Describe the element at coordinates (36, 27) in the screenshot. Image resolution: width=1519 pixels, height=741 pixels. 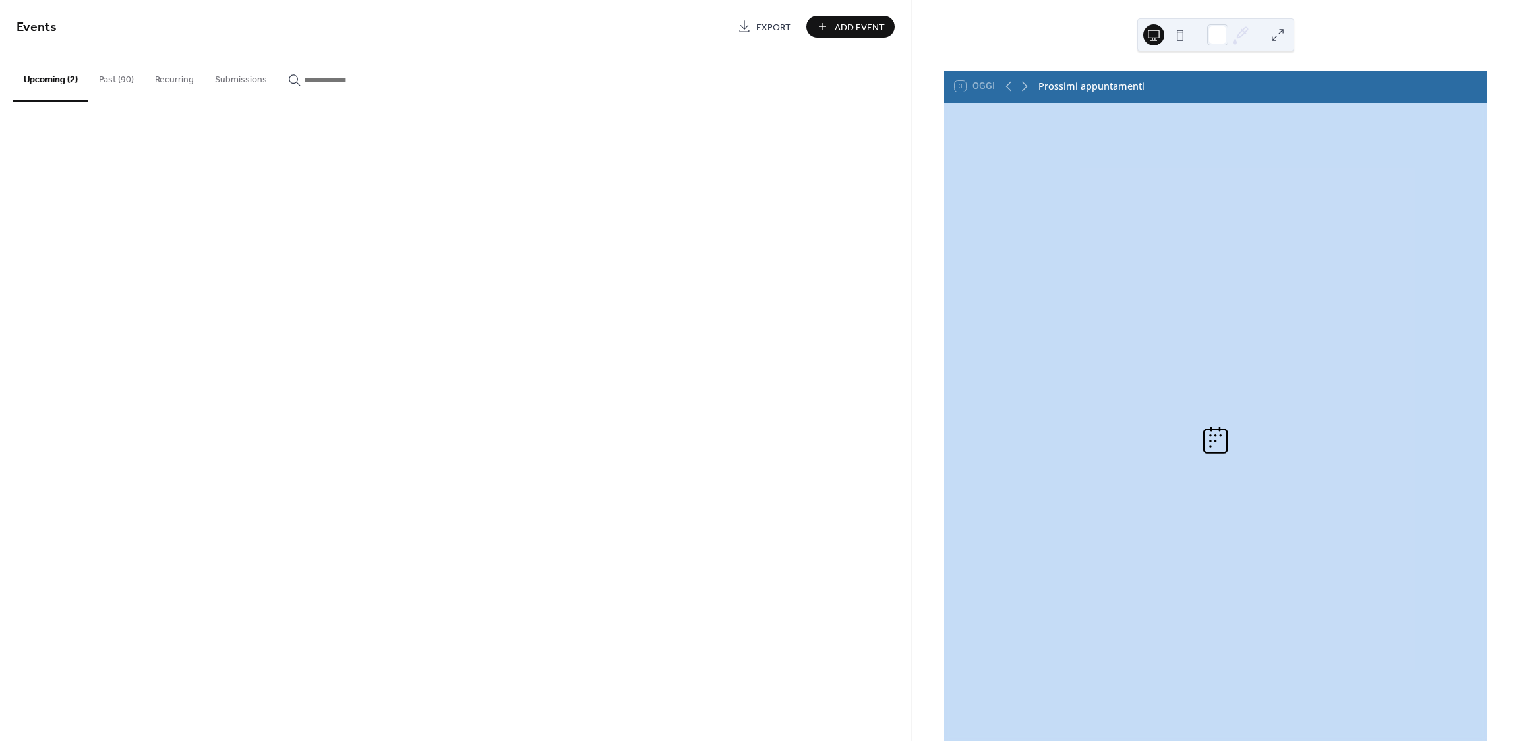
I see `span: Events` at that location.